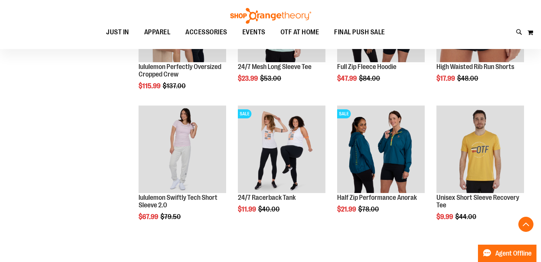 The height and width of the screenshot is (262, 541). Describe the element at coordinates (381, 150) in the screenshot. I see `img: Half Zip Performance Anorak` at that location.